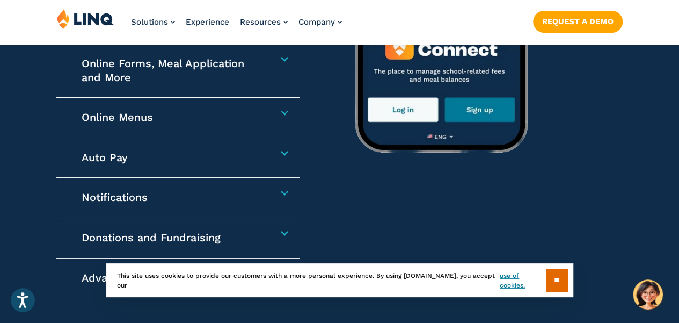 The image size is (679, 323). Describe the element at coordinates (149, 22) in the screenshot. I see `span: Solutions` at that location.